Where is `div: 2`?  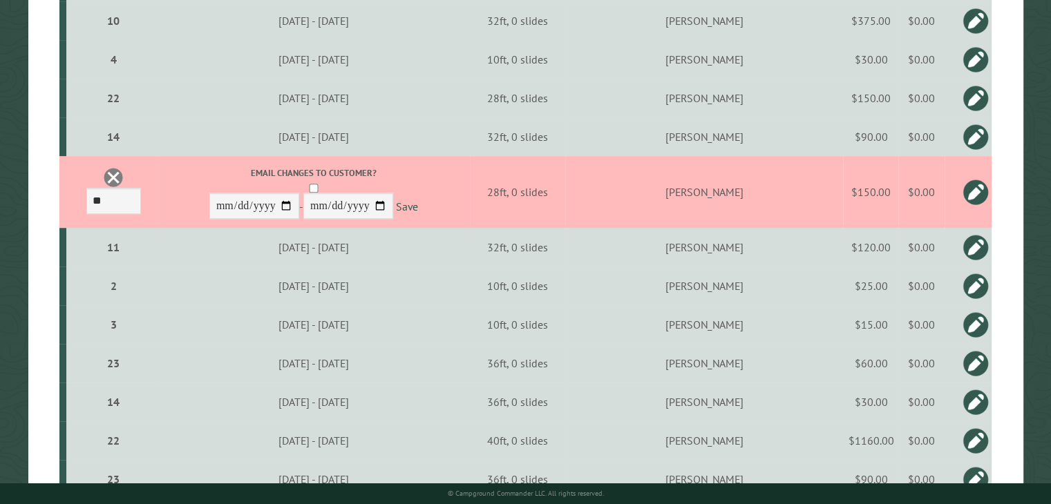
div: 2 is located at coordinates (113, 286).